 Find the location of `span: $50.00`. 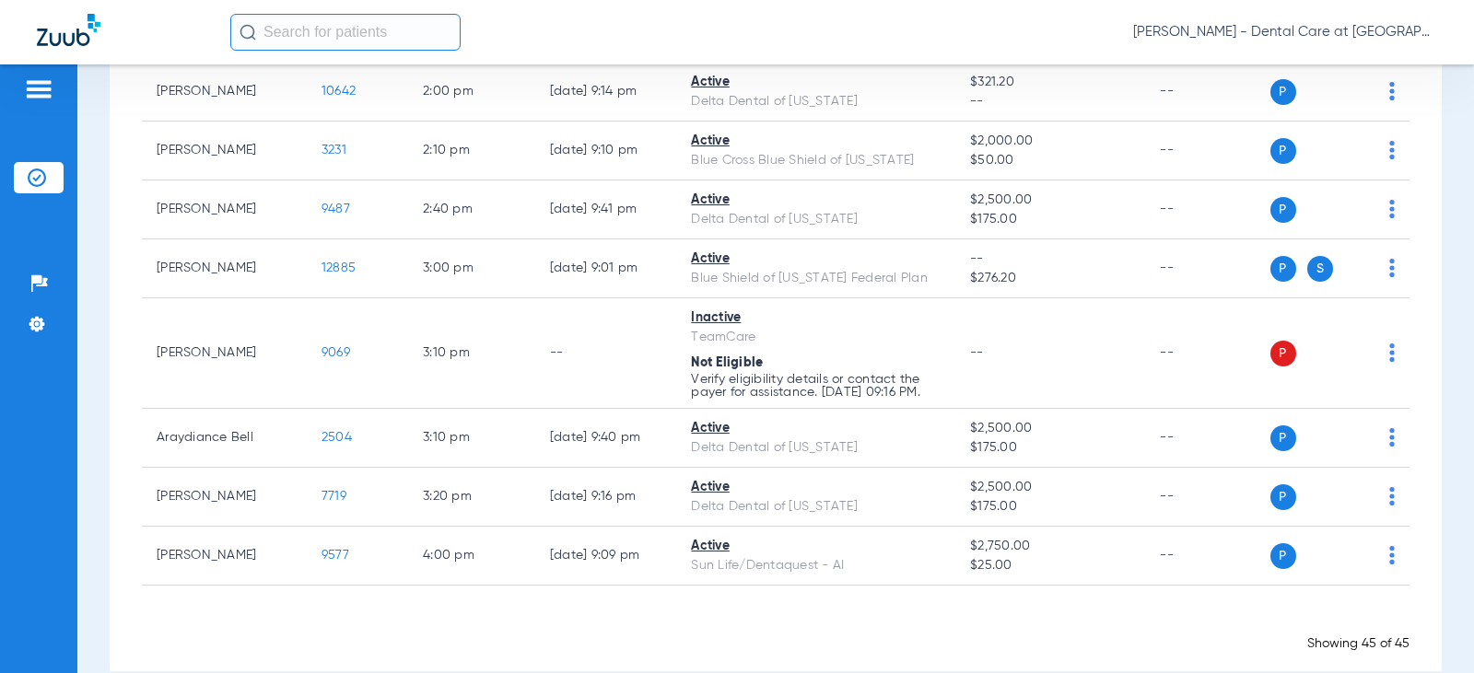

span: $50.00 is located at coordinates (1050, 160).